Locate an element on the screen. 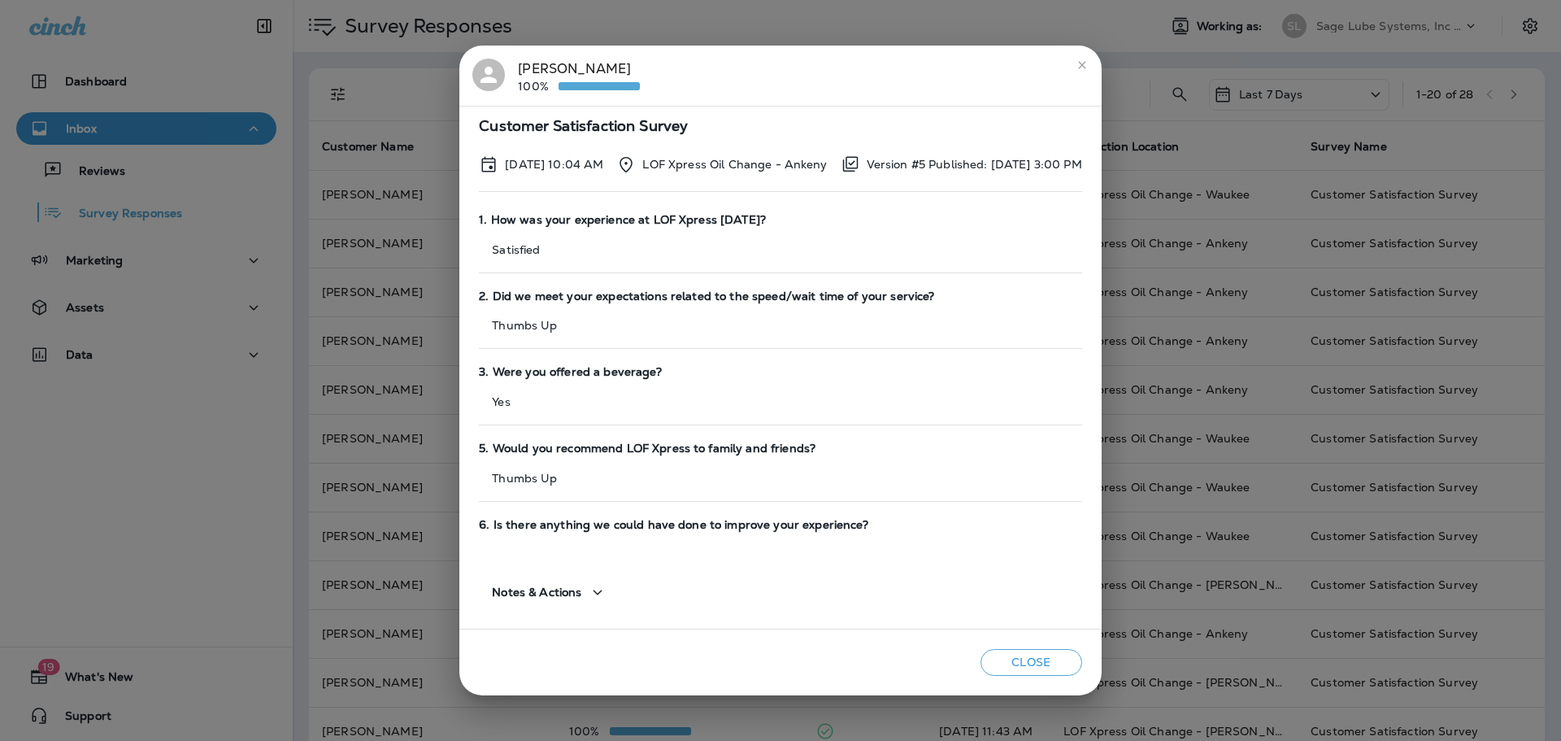 The height and width of the screenshot is (741, 1561). span: 5. Would you recommend LOF Xpress to family and friends? is located at coordinates (780, 448).